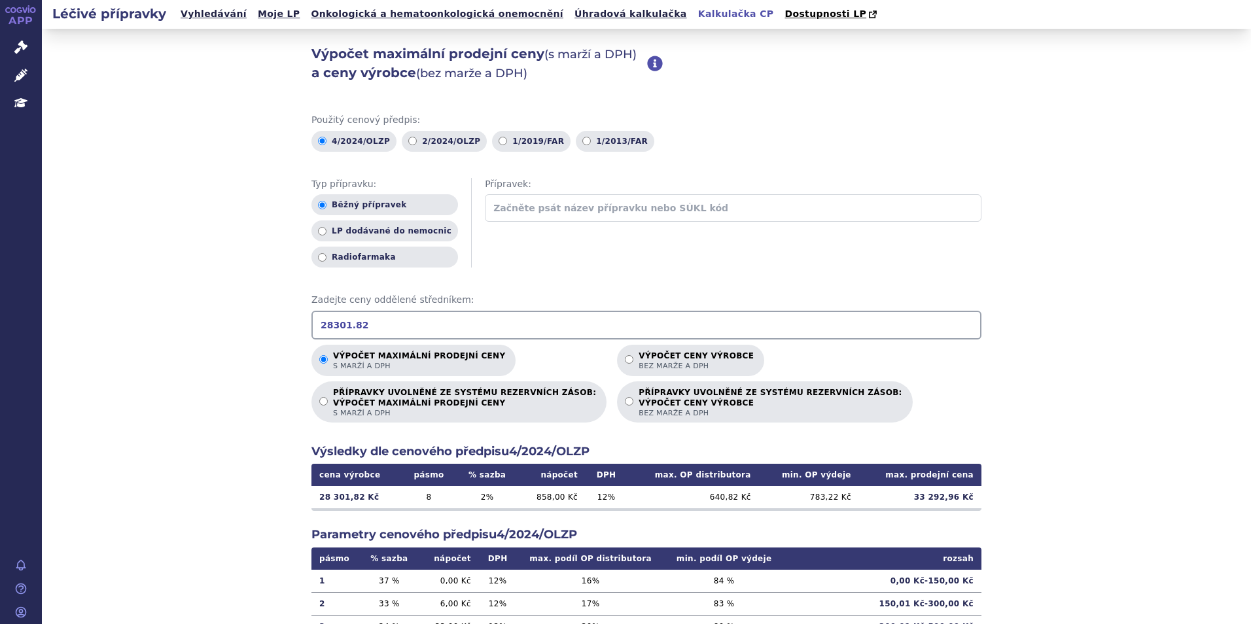  What do you see at coordinates (213, 14) in the screenshot?
I see `a: Vyhledávání` at bounding box center [213, 14].